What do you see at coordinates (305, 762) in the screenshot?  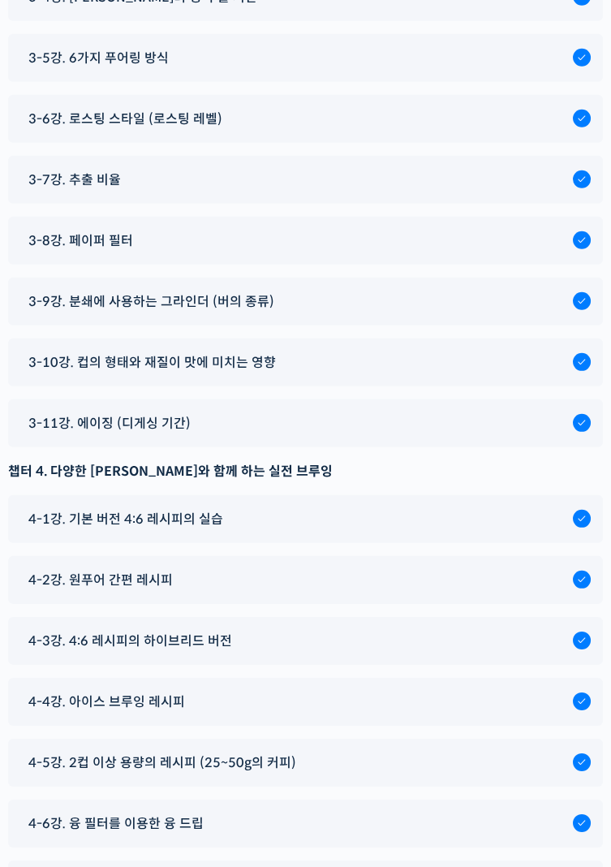 I see `a: 4-5강. 2컵 이상 용량의 레시피 (25~50g의 커피)` at bounding box center [305, 762].